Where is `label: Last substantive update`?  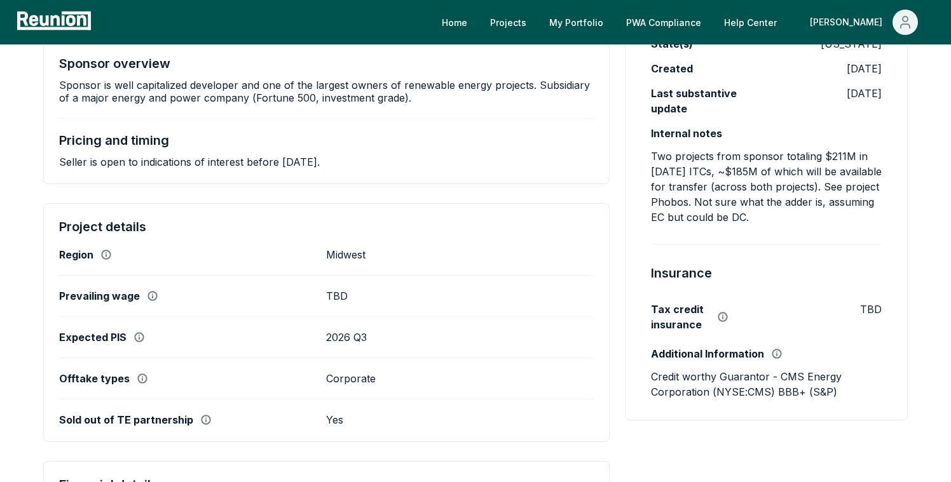
label: Last substantive update is located at coordinates (709, 101).